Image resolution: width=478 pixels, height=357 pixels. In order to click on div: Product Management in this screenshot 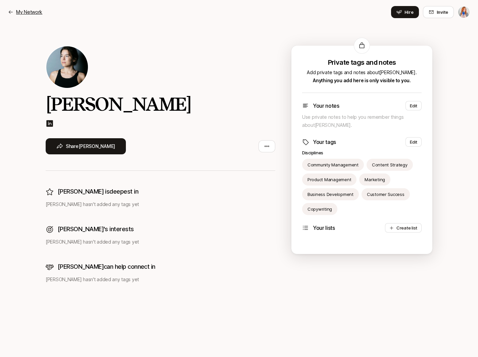, I will do `click(330, 180)`.